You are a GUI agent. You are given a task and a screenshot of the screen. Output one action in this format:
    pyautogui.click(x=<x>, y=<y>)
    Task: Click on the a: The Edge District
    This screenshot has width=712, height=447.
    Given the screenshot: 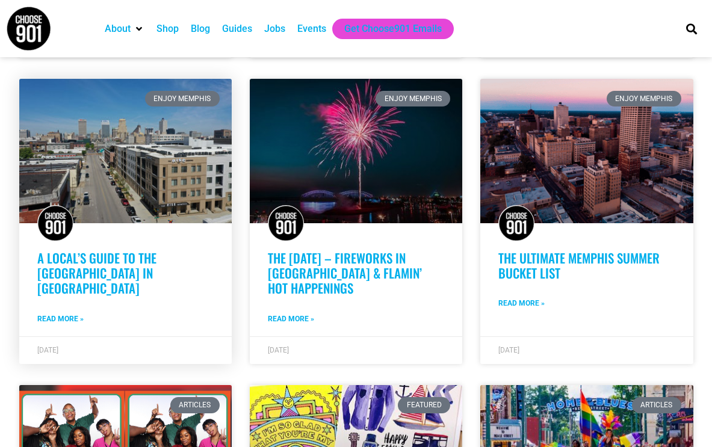 What is the action you would take?
    pyautogui.click(x=125, y=151)
    